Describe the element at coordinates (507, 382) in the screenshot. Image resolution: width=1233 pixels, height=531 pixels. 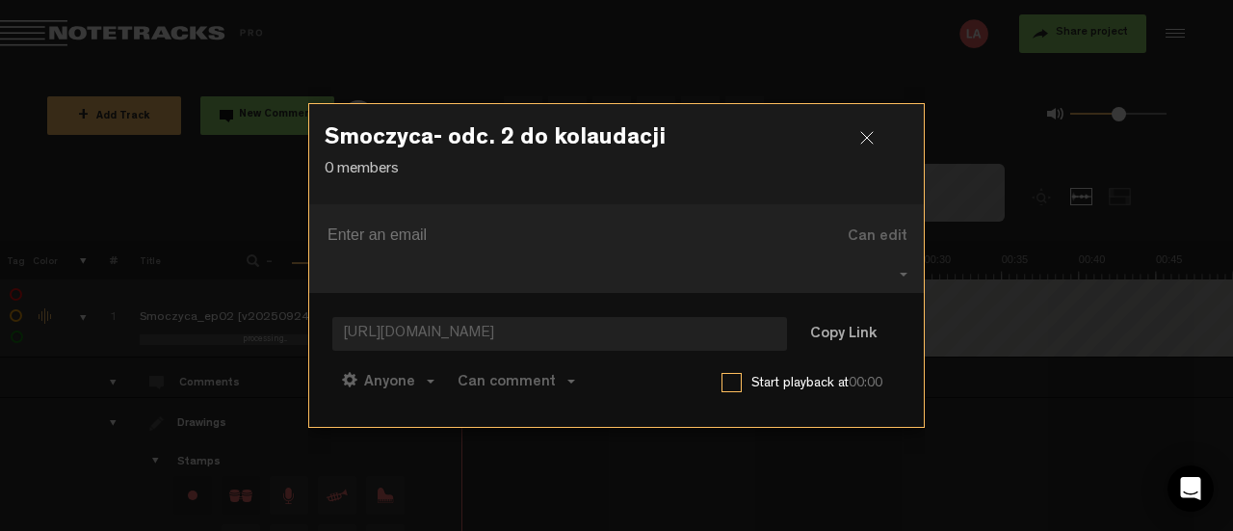
I see `span: Can comment` at that location.